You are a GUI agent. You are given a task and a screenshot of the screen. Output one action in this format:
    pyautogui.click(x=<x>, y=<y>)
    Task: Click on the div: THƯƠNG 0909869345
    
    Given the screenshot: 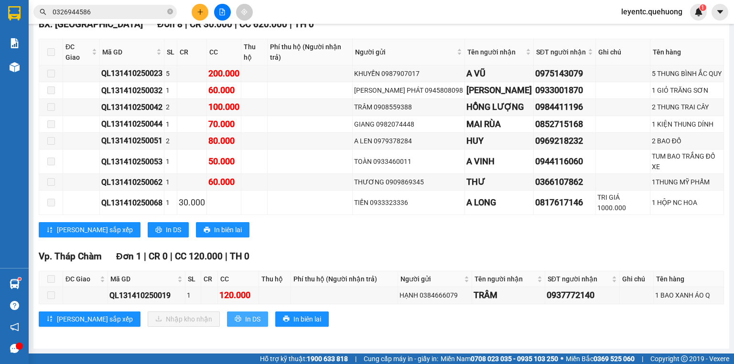 What is the action you would take?
    pyautogui.click(x=408, y=182)
    